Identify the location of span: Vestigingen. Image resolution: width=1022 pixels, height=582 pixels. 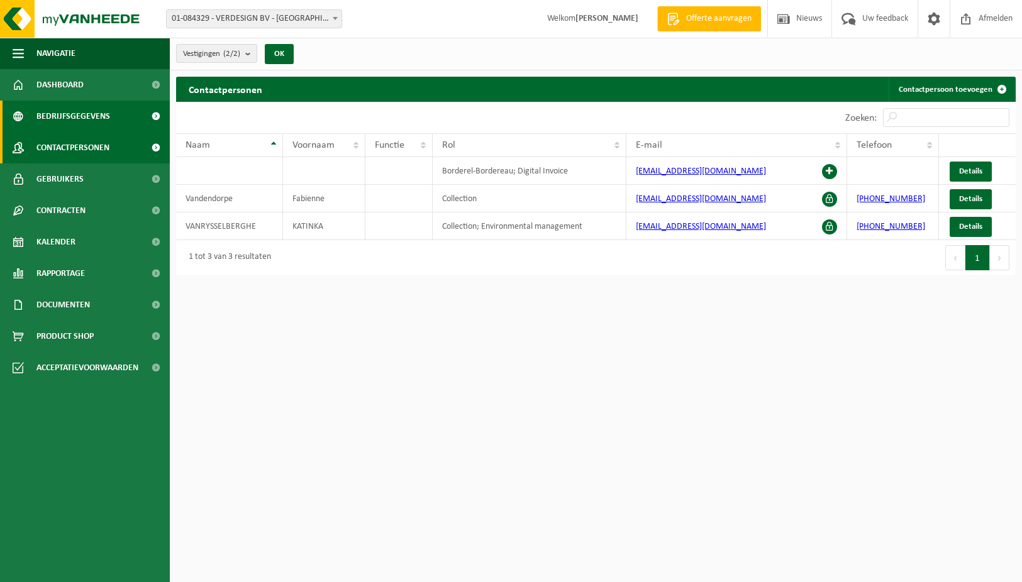
(211, 54).